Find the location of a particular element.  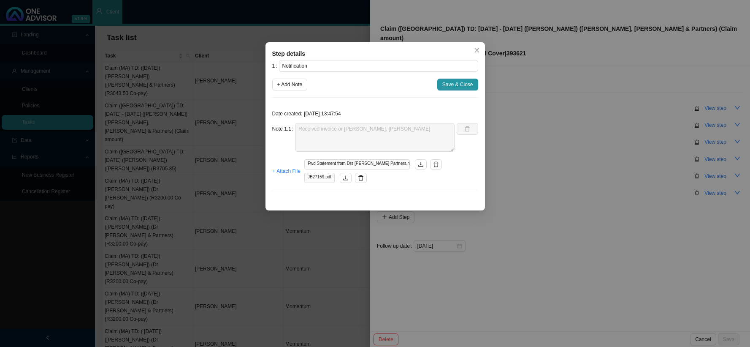

button: + Add Note is located at coordinates (290, 84).